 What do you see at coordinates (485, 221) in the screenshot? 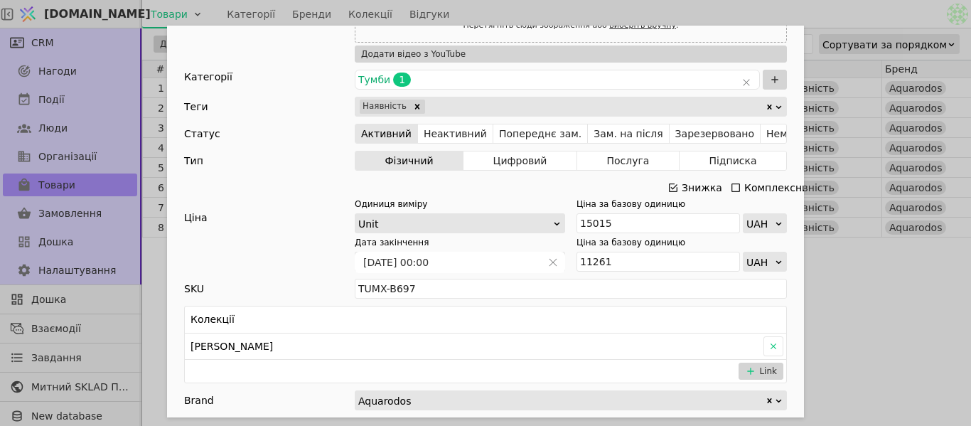
I see `div: Add Opportunity` at bounding box center [485, 221].